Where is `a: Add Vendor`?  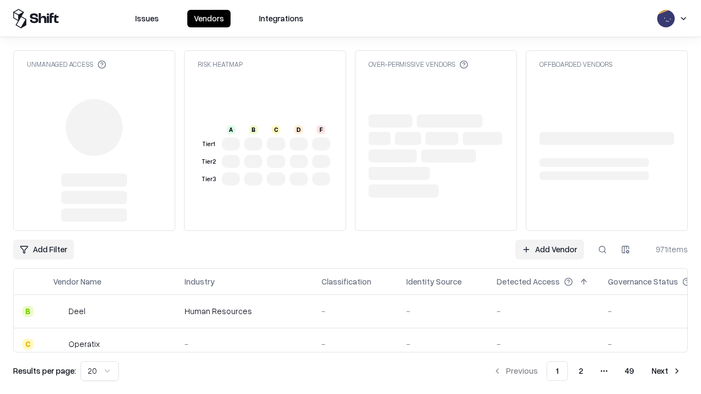
a: Add Vendor is located at coordinates (549, 250).